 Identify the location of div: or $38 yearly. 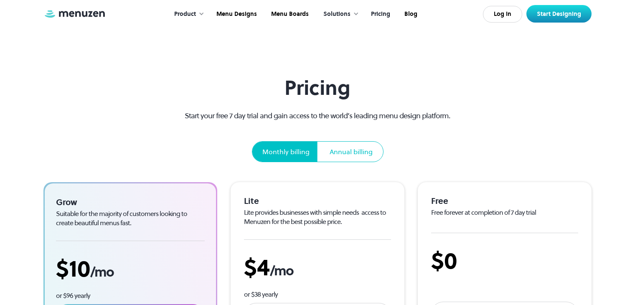
(317, 294).